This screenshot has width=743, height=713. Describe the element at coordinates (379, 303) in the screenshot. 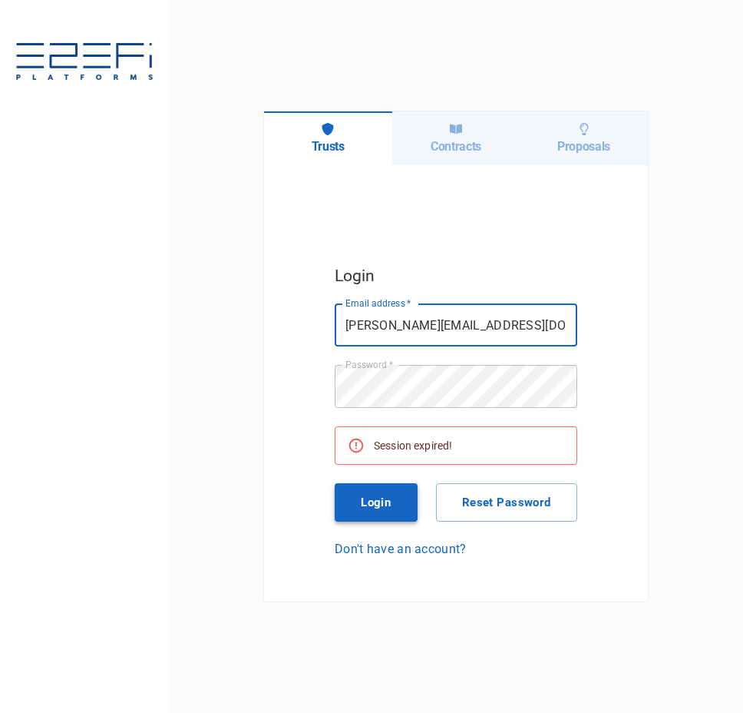

I see `label: Email address` at that location.